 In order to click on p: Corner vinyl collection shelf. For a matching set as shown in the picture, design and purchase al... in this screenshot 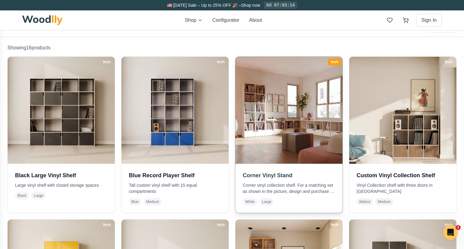, I will do `click(289, 188)`.